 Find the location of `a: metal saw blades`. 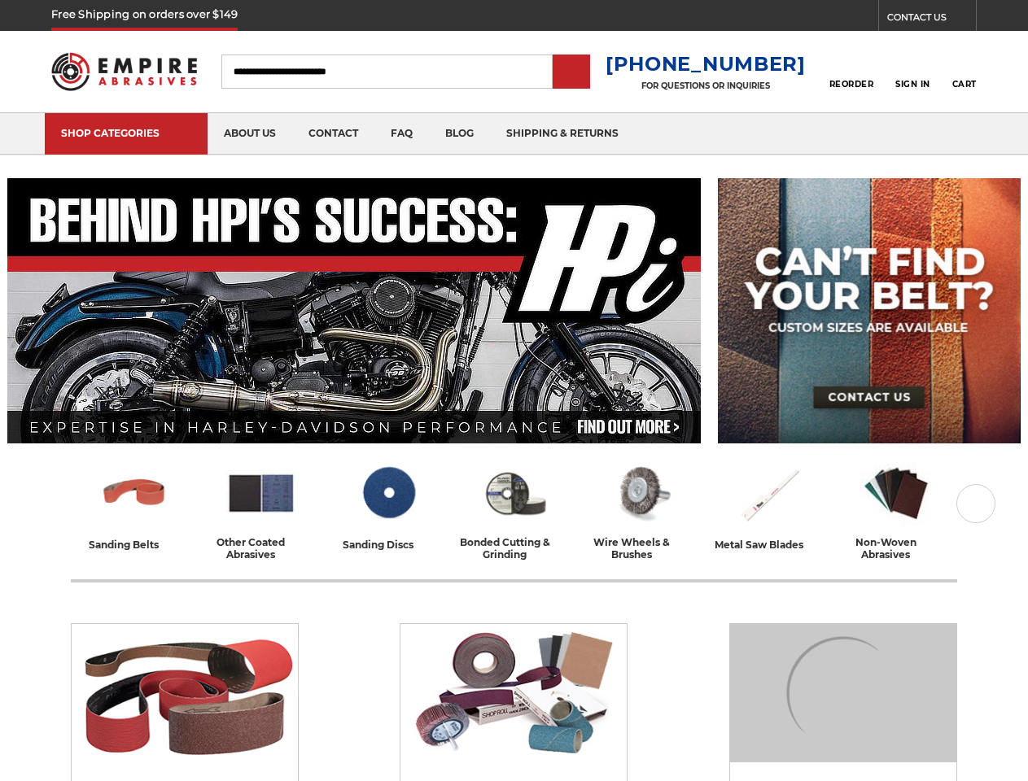

a: metal saw blades is located at coordinates (769, 505).